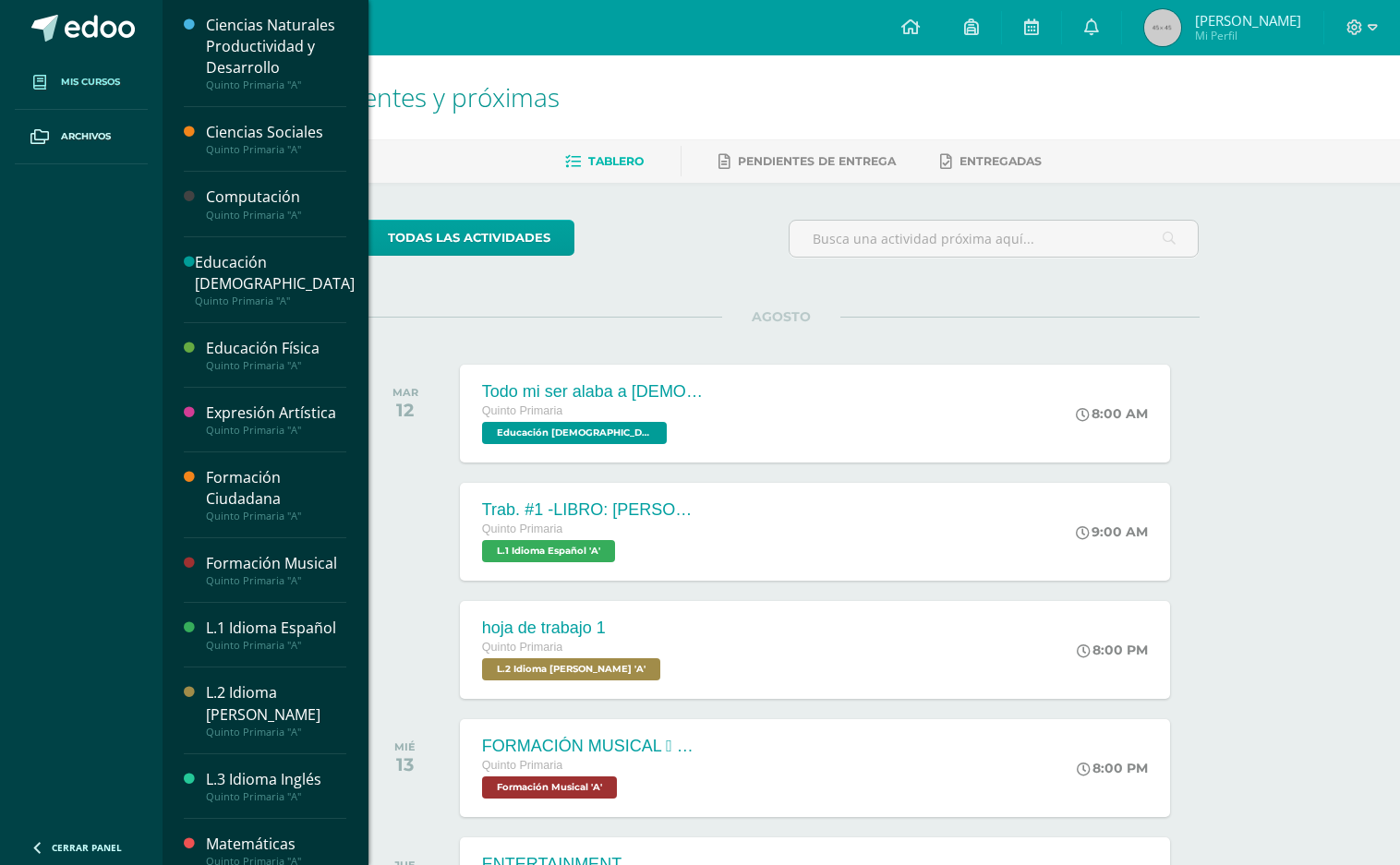 This screenshot has height=865, width=1400. Describe the element at coordinates (991, 161) in the screenshot. I see `a: Entregadas` at that location.